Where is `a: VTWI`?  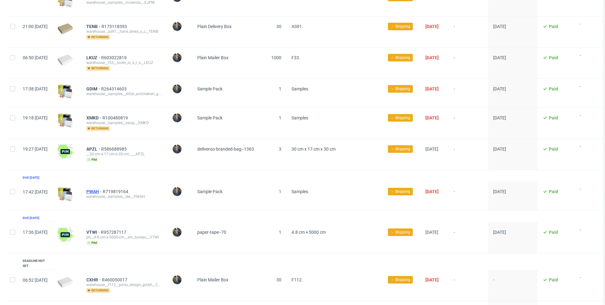 a: VTWI is located at coordinates (94, 232).